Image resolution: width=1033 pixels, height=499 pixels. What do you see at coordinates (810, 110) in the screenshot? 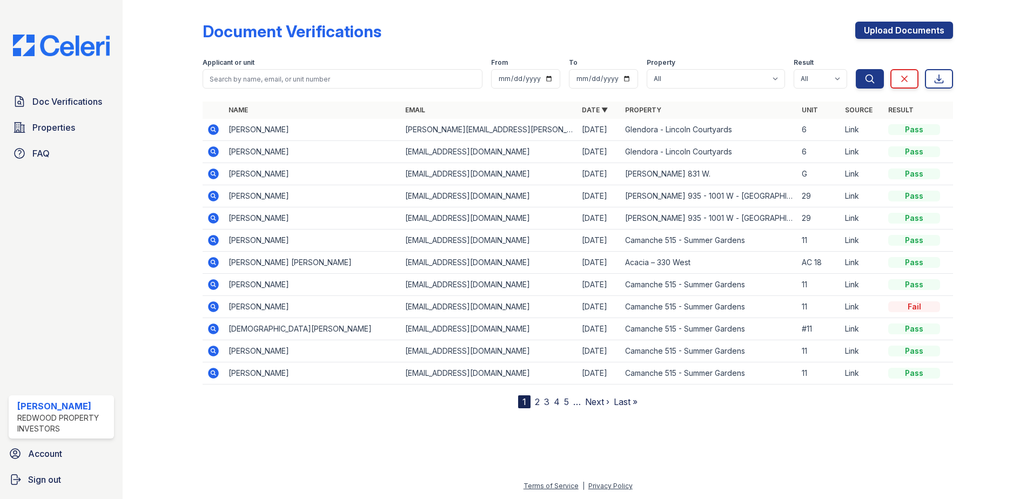
I see `a: Unit` at bounding box center [810, 110].